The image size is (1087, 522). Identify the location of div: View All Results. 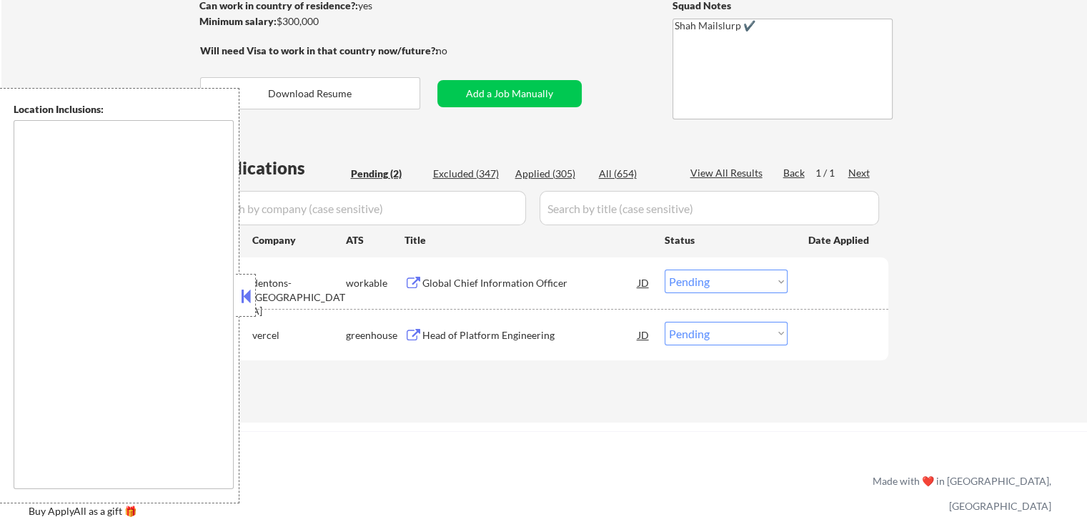
(728, 173).